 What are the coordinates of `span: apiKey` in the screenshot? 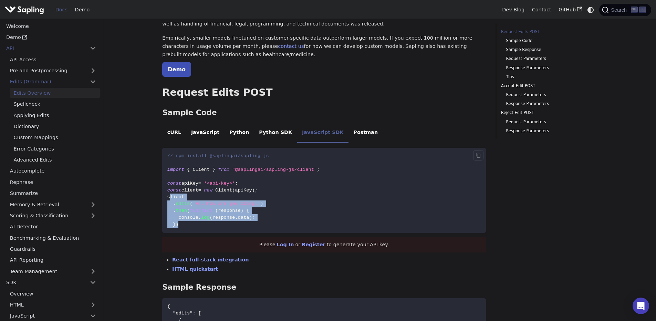 It's located at (243, 190).